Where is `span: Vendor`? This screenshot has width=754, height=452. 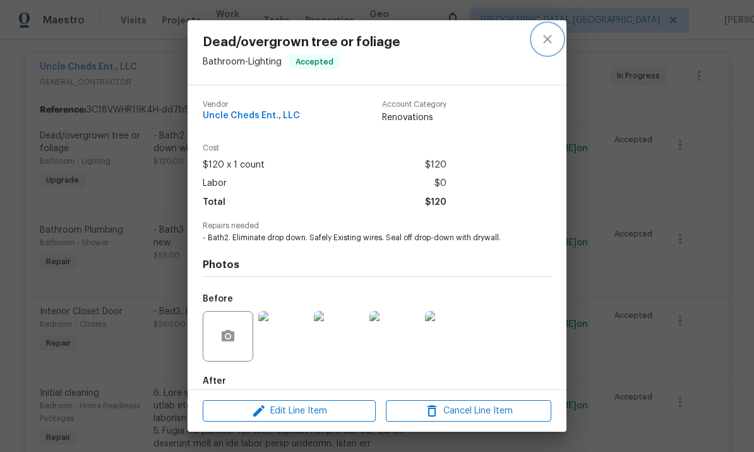
span: Vendor is located at coordinates (251, 104).